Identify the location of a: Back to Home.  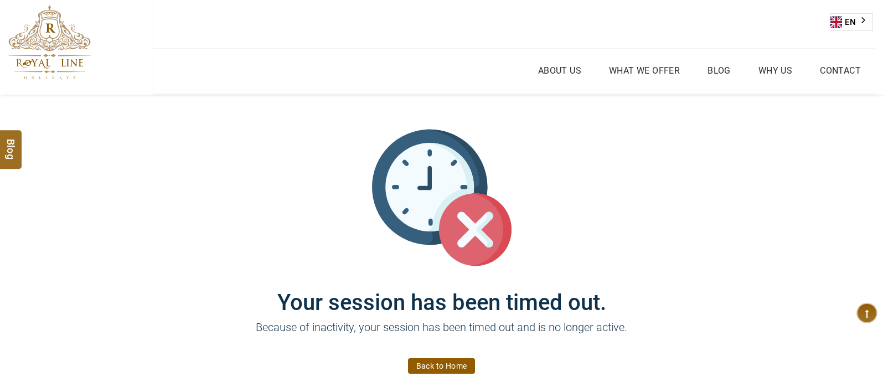
(442, 366).